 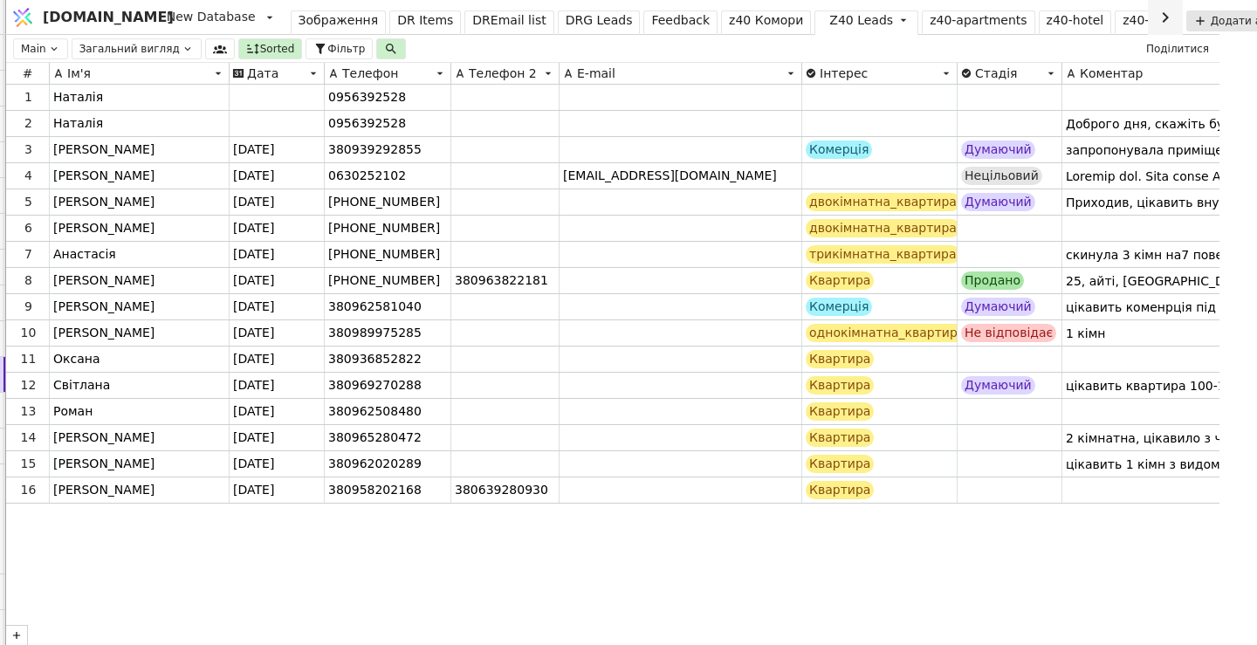 What do you see at coordinates (28, 149) in the screenshot?
I see `div: 3` at bounding box center [28, 149].